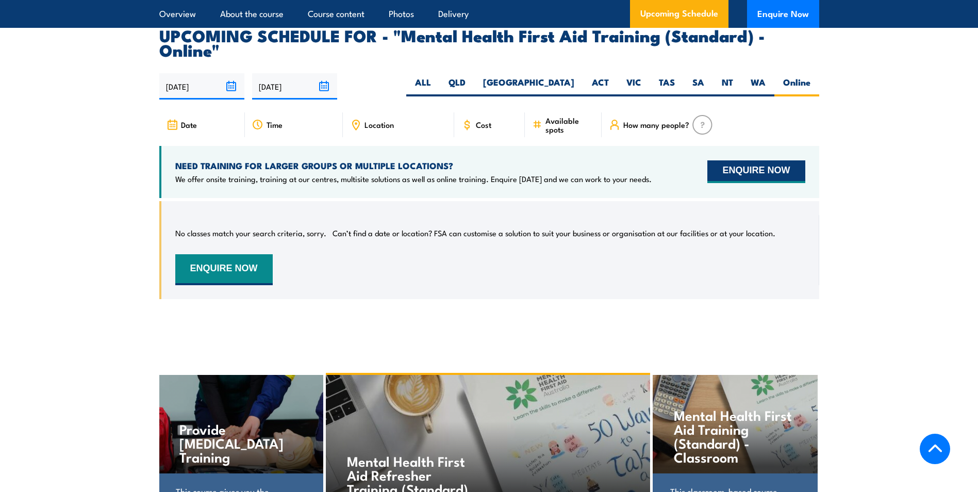  What do you see at coordinates (189, 124) in the screenshot?
I see `span: Date` at bounding box center [189, 124].